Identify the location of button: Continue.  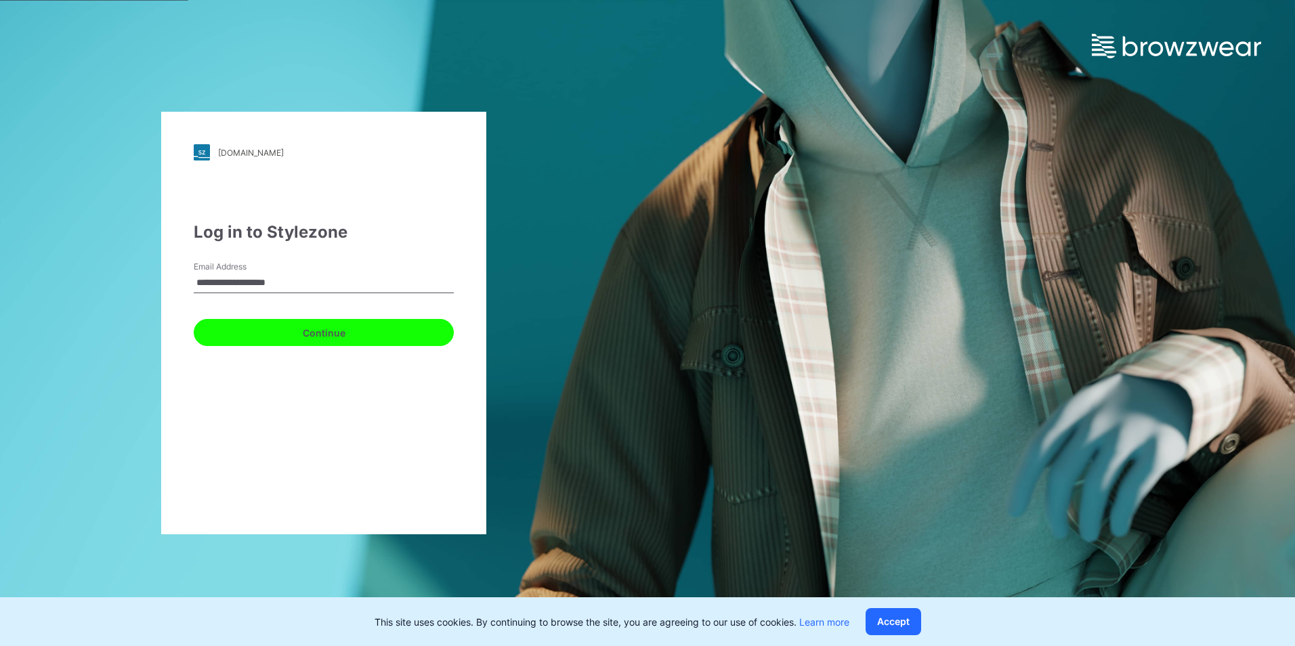
(324, 333).